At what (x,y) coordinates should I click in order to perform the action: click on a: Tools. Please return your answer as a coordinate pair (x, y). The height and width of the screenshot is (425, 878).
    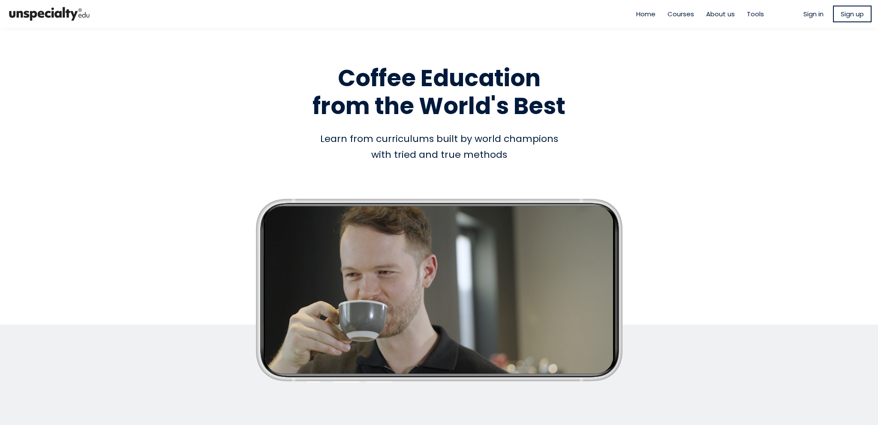
    Looking at the image, I should click on (756, 14).